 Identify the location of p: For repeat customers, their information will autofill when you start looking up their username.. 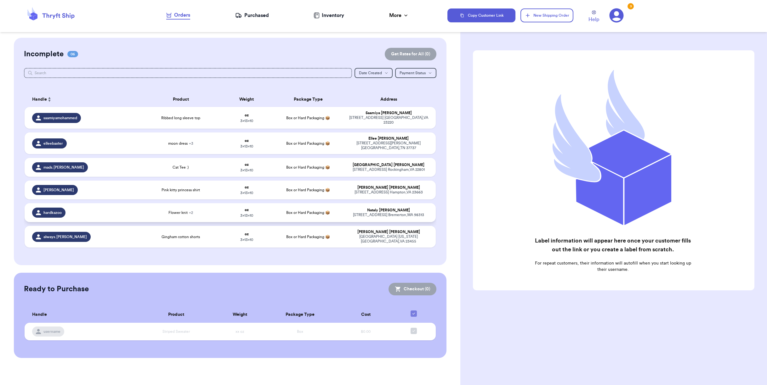
(613, 267).